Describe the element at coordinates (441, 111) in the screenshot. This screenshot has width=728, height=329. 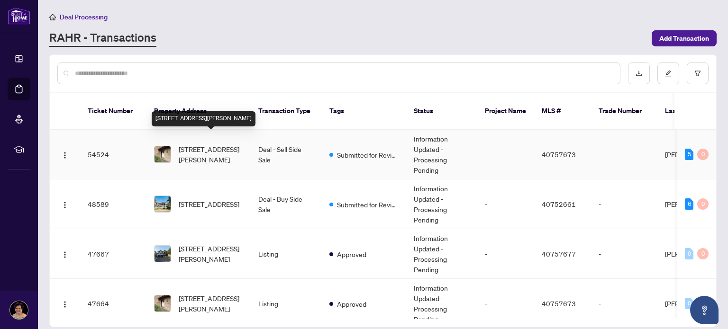
I see `th: Status` at that location.